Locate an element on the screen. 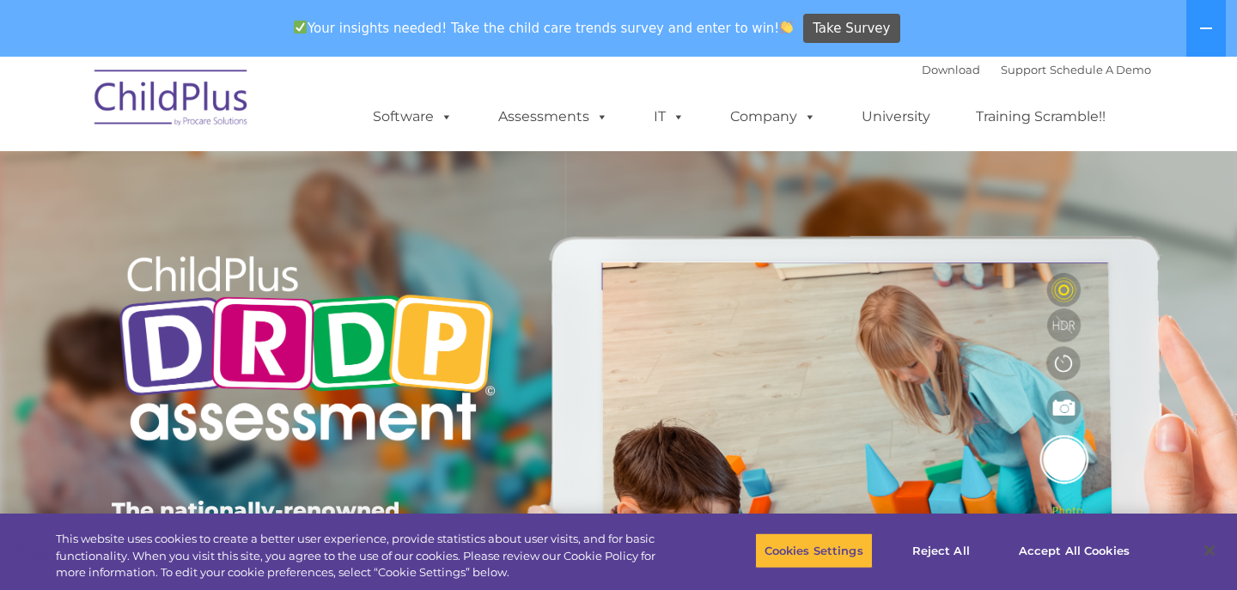 The image size is (1237, 590). a: University is located at coordinates (896, 117).